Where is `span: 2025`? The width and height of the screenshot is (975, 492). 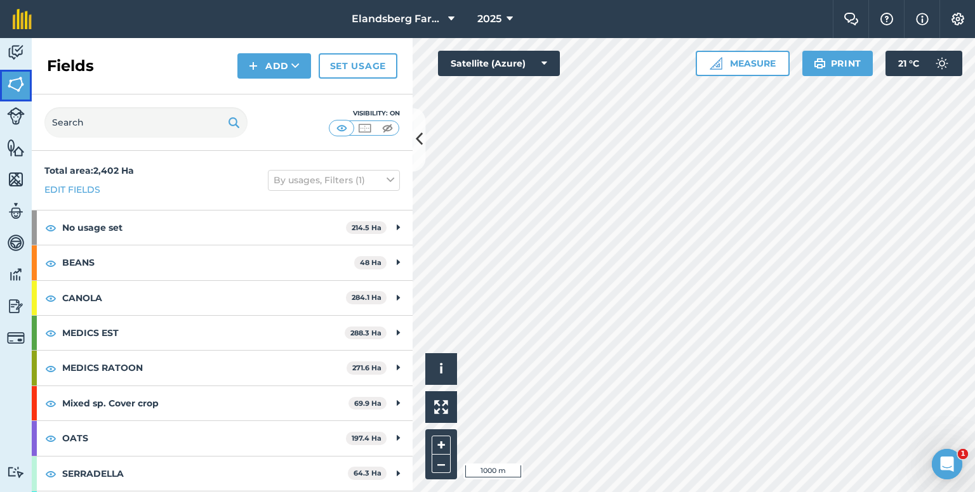 span: 2025 is located at coordinates (489, 19).